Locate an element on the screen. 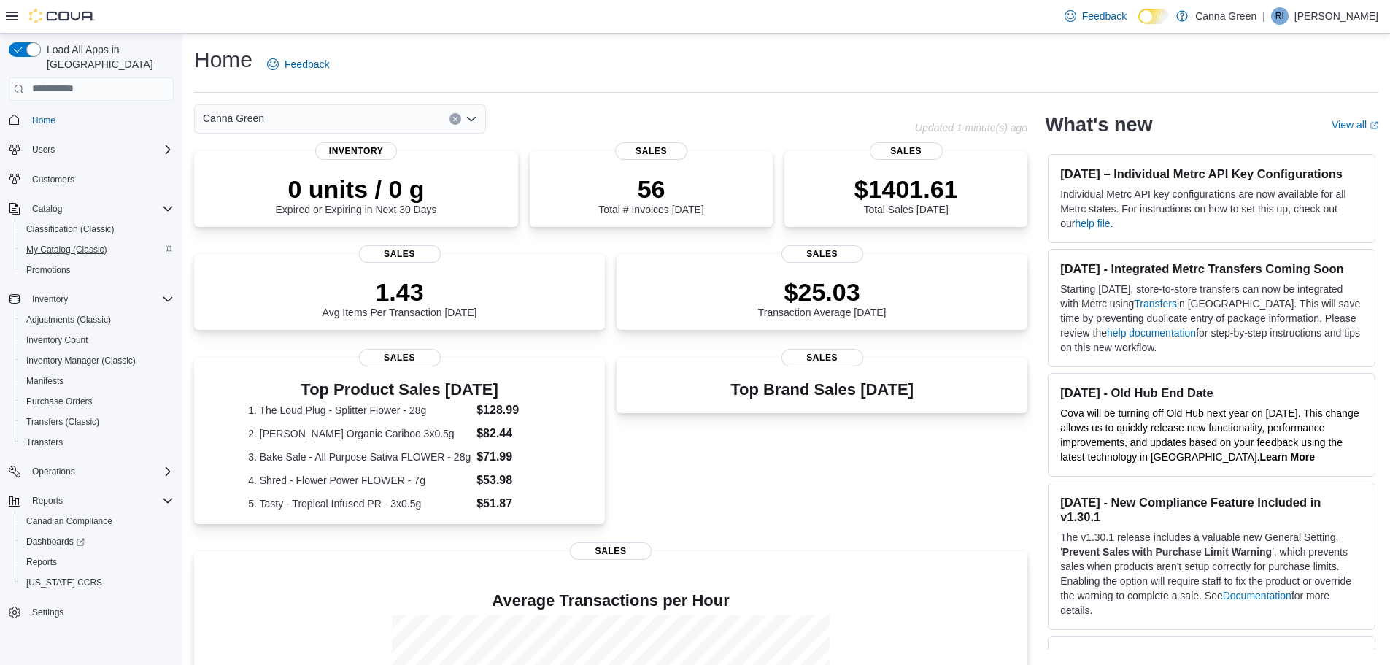 This screenshot has width=1390, height=665. p: 1.43 is located at coordinates (400, 292).